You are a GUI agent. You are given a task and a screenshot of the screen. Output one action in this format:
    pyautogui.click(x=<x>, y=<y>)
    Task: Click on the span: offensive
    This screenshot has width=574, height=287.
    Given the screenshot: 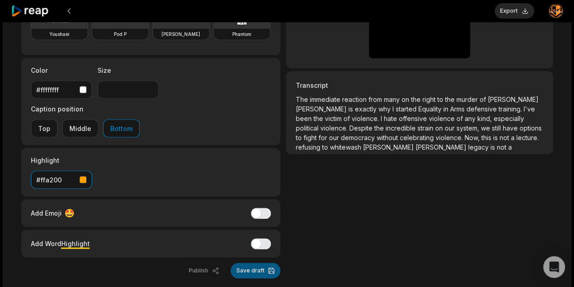 What is the action you would take?
    pyautogui.click(x=414, y=118)
    